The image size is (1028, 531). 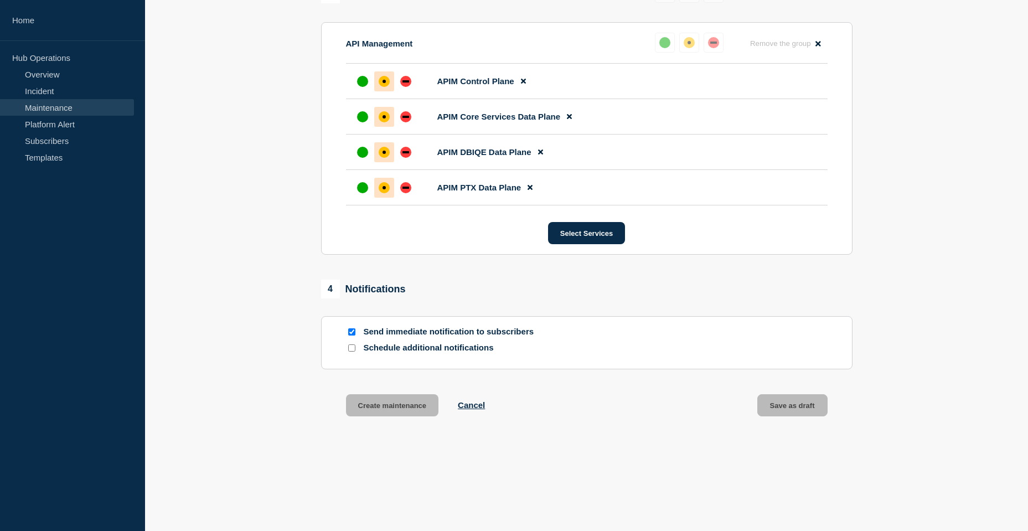 I want to click on button: down, so click(x=713, y=43).